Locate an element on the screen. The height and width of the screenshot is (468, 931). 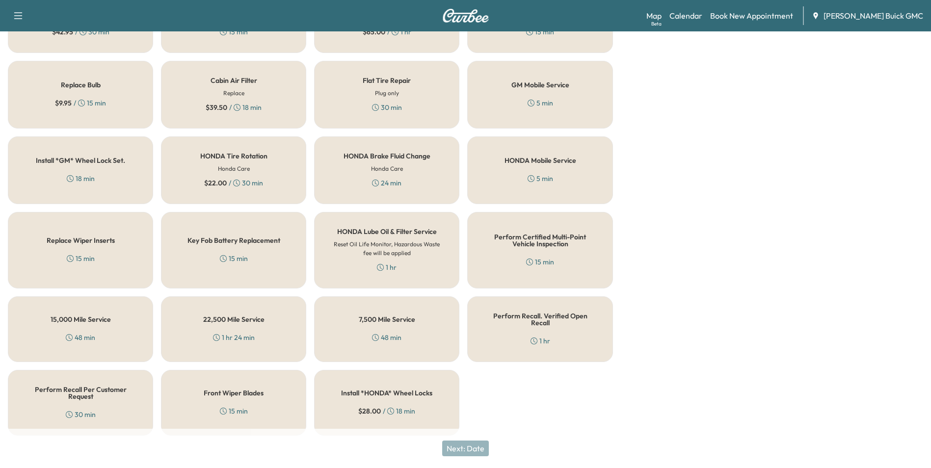
h5: Flat Tire Repair is located at coordinates (387, 80).